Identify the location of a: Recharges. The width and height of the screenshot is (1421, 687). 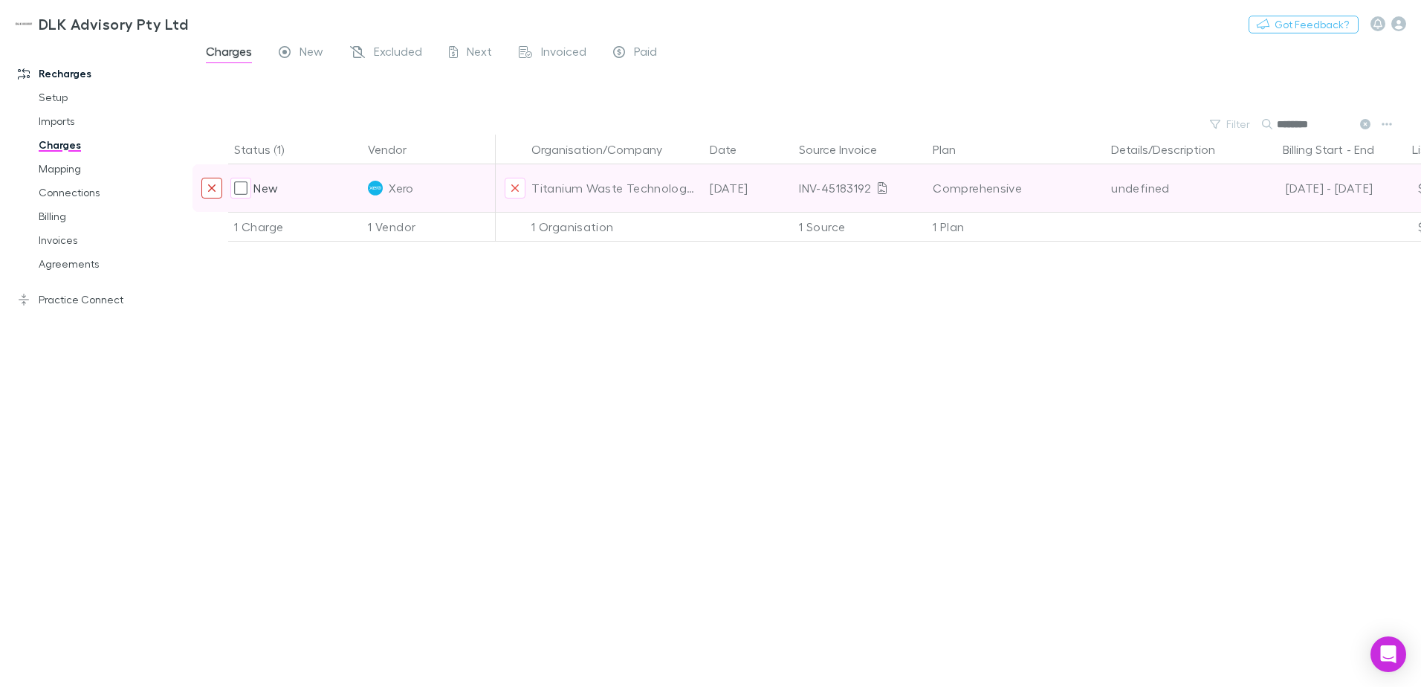
(102, 74).